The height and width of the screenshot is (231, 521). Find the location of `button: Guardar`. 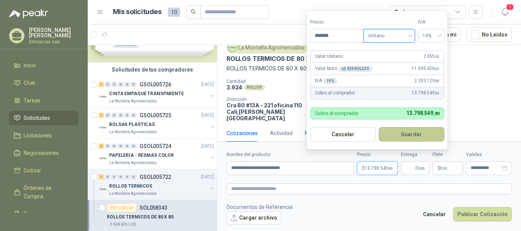

button: Guardar is located at coordinates (411, 135).